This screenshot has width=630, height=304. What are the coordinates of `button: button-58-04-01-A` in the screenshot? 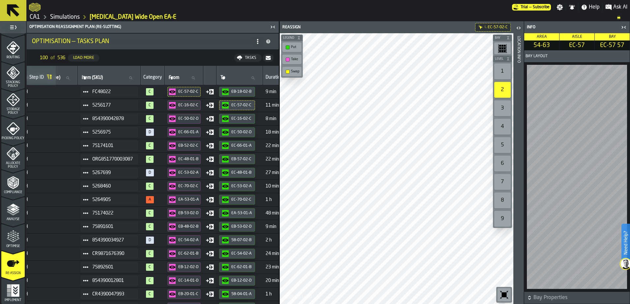 It's located at (237, 294).